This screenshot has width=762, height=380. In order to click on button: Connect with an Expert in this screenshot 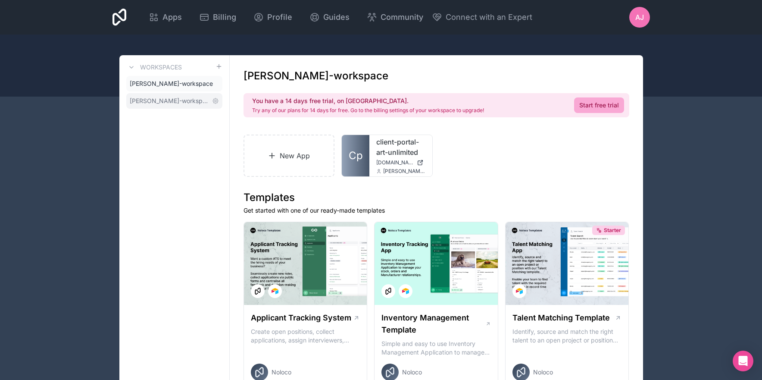, I will do `click(482, 17)`.